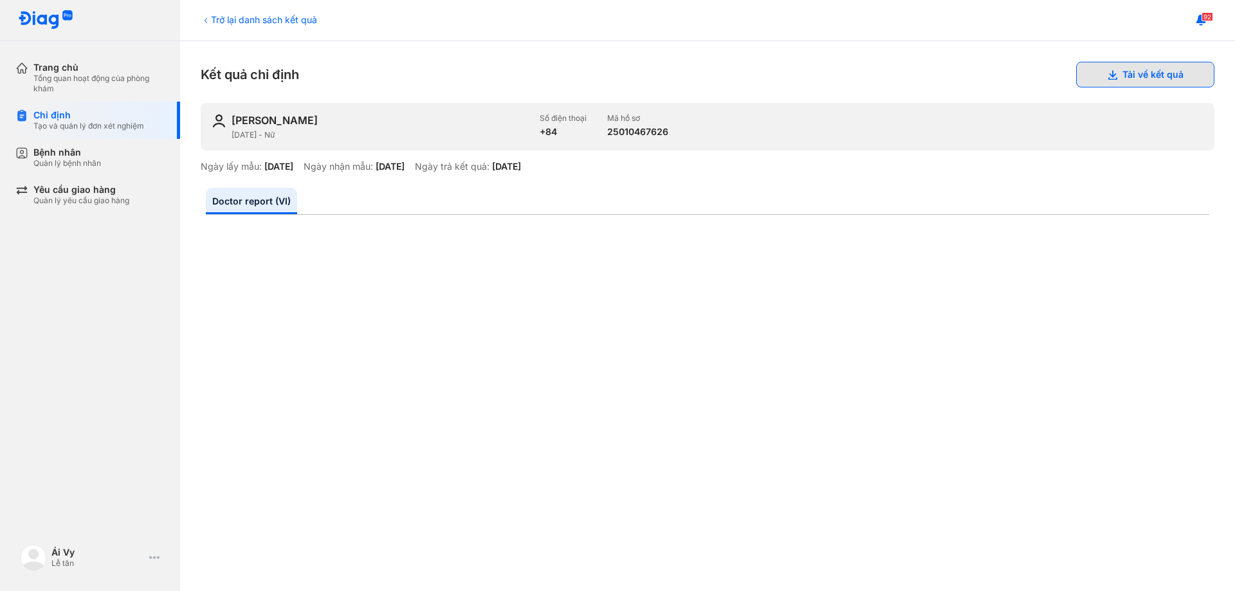 Image resolution: width=1235 pixels, height=591 pixels. I want to click on div: Trở lại danh sách kết quả, so click(259, 19).